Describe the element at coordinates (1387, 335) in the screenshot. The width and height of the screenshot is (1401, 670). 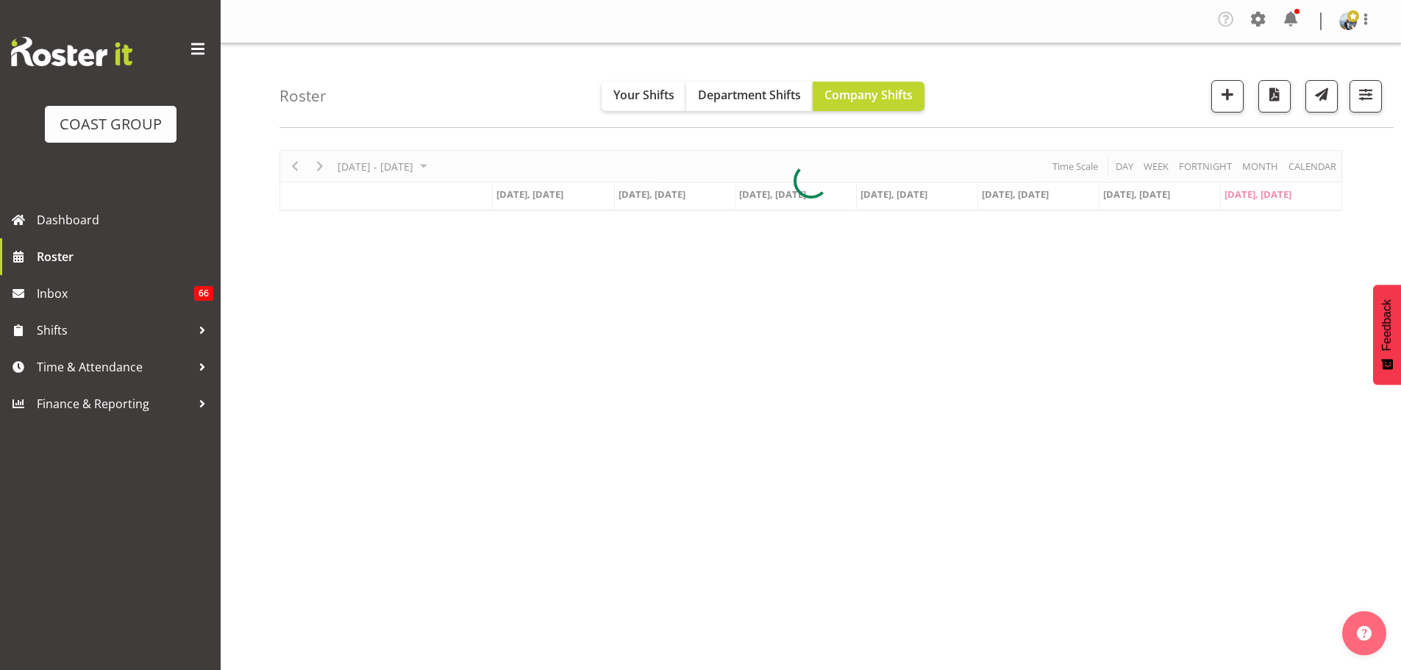
I see `button: Feedback - Show survey` at that location.